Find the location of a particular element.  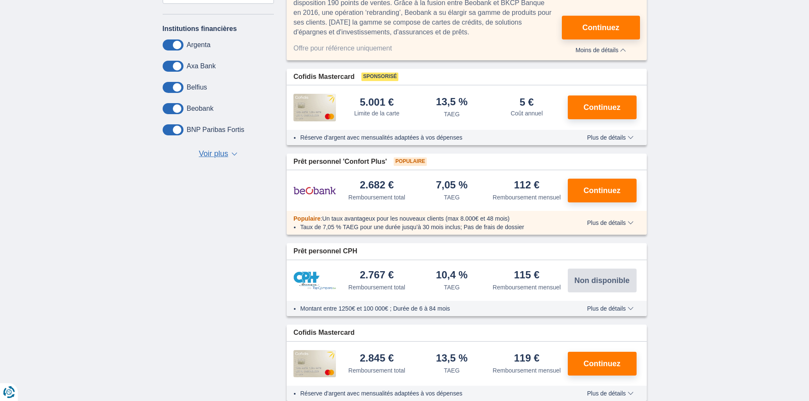

div: Coût annuel is located at coordinates (527, 113).